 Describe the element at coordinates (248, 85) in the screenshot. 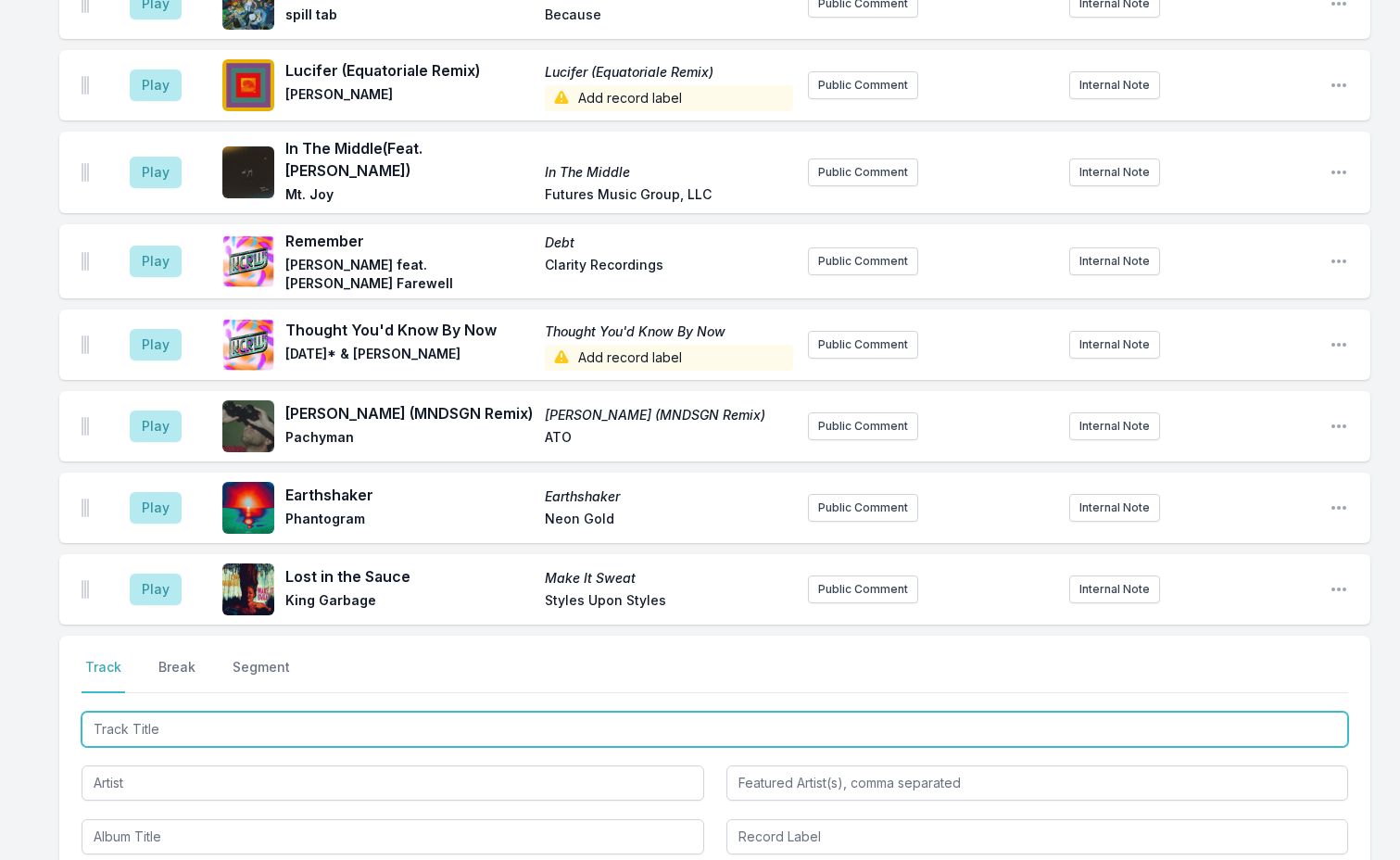

I see `img: Lucifer (Equatoriale Remix)` at that location.